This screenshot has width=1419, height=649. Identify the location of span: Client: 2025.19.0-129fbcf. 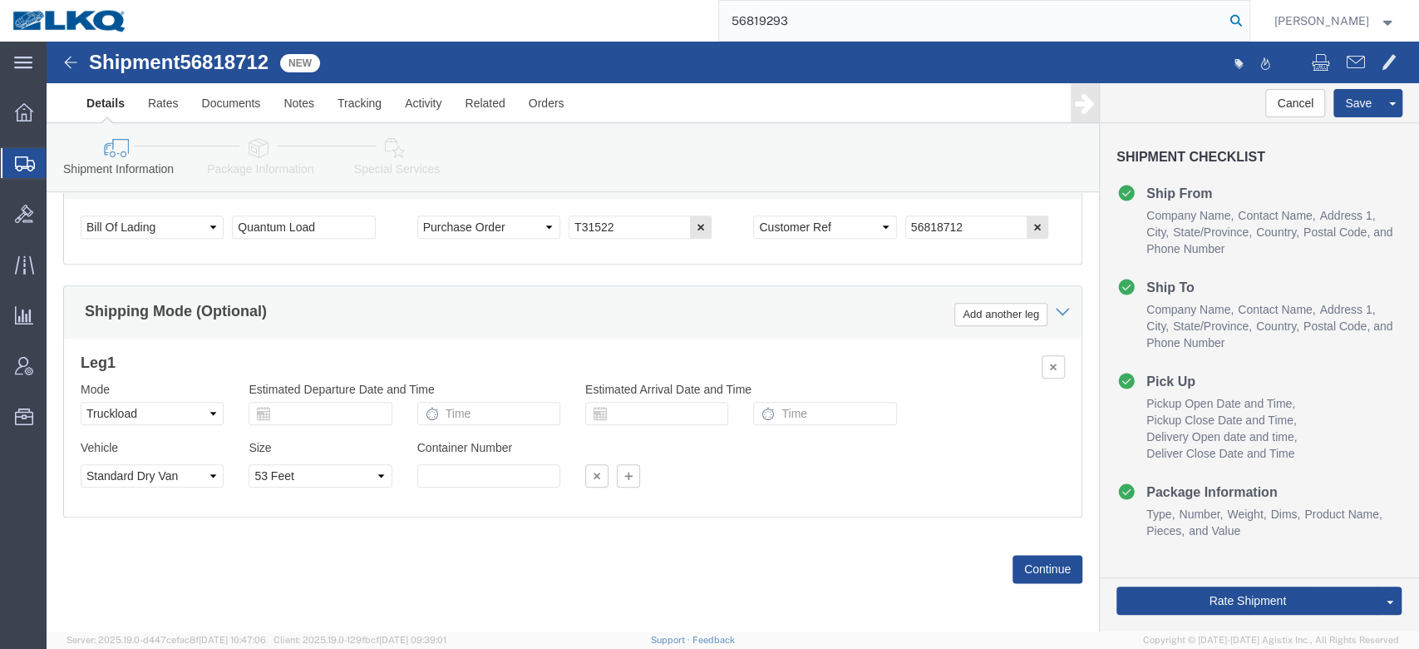
(360, 639).